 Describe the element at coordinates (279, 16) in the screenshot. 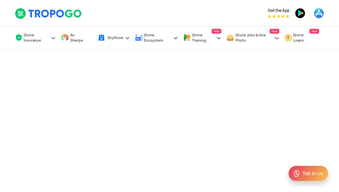

I see `img: App Raking` at that location.